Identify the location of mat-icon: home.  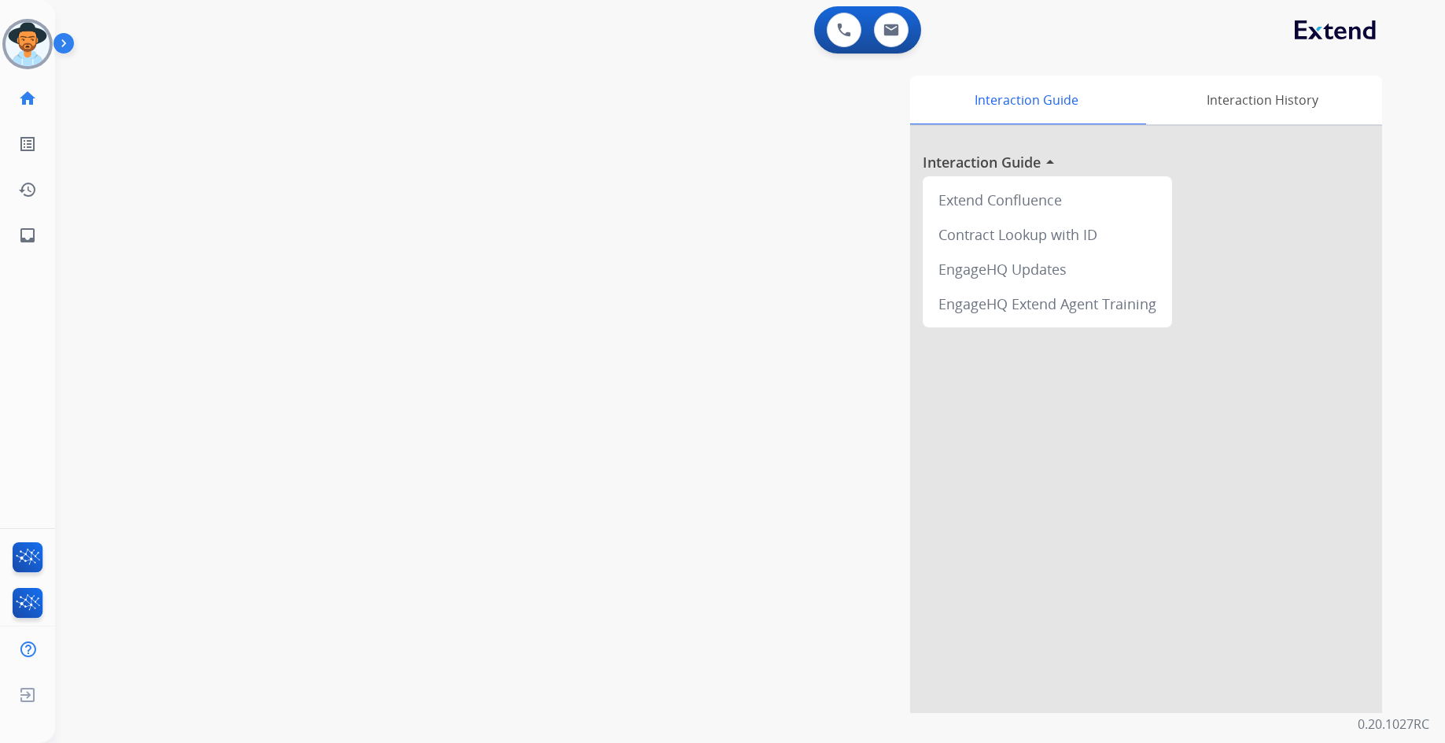
(28, 98).